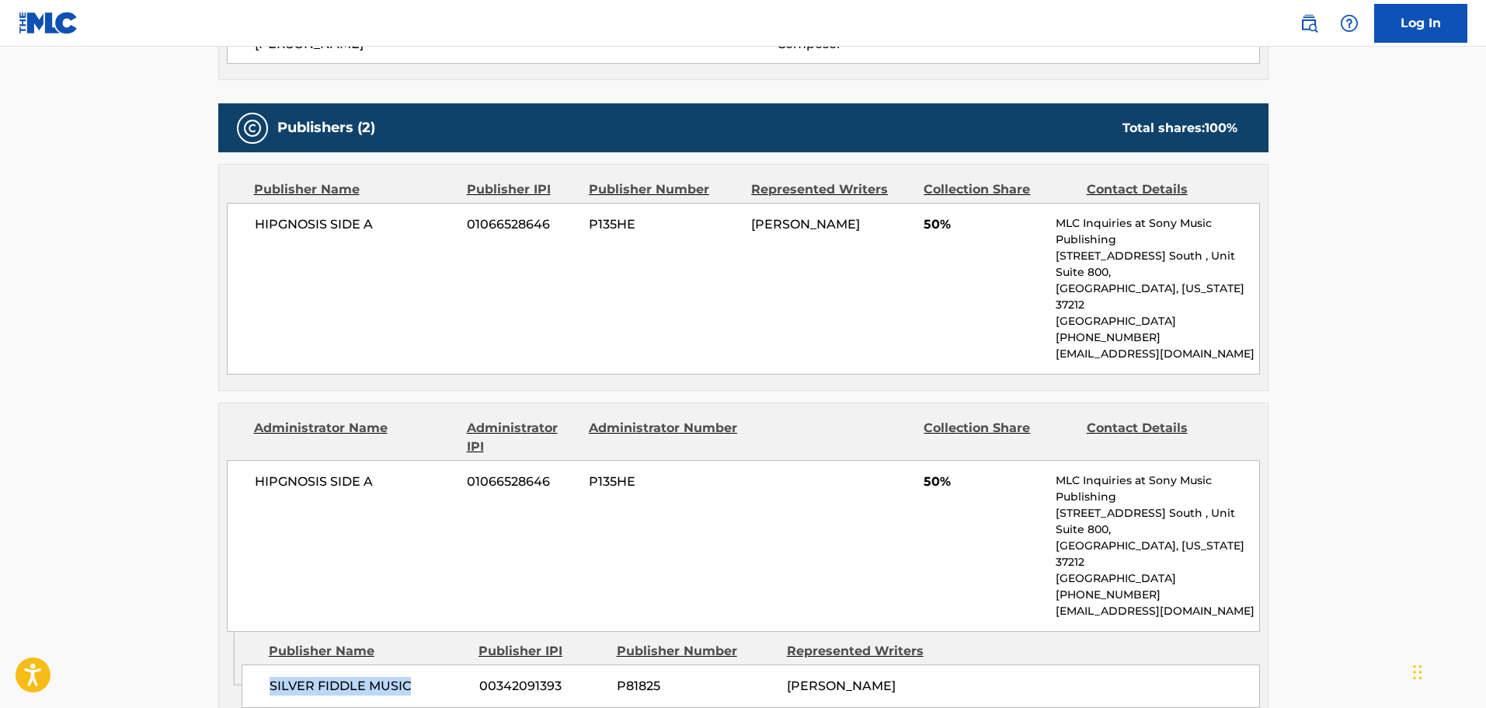 This screenshot has width=1486, height=708. Describe the element at coordinates (522, 437) in the screenshot. I see `div: Administrator IPI` at that location.